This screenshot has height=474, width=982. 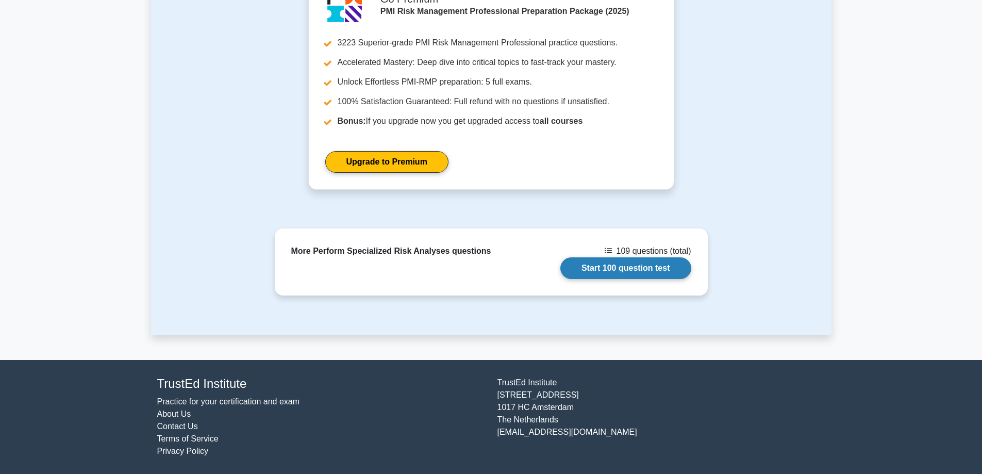 I want to click on h4: TrustEd Institute, so click(x=321, y=384).